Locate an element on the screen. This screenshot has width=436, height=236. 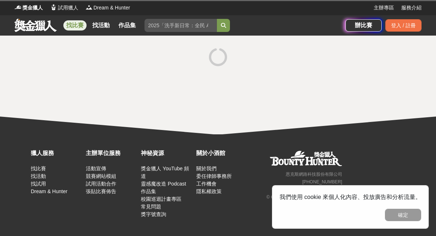
input: 2025「洗手新日常：全民 ALL IN」洗手歌全台徵選 is located at coordinates (181, 25).